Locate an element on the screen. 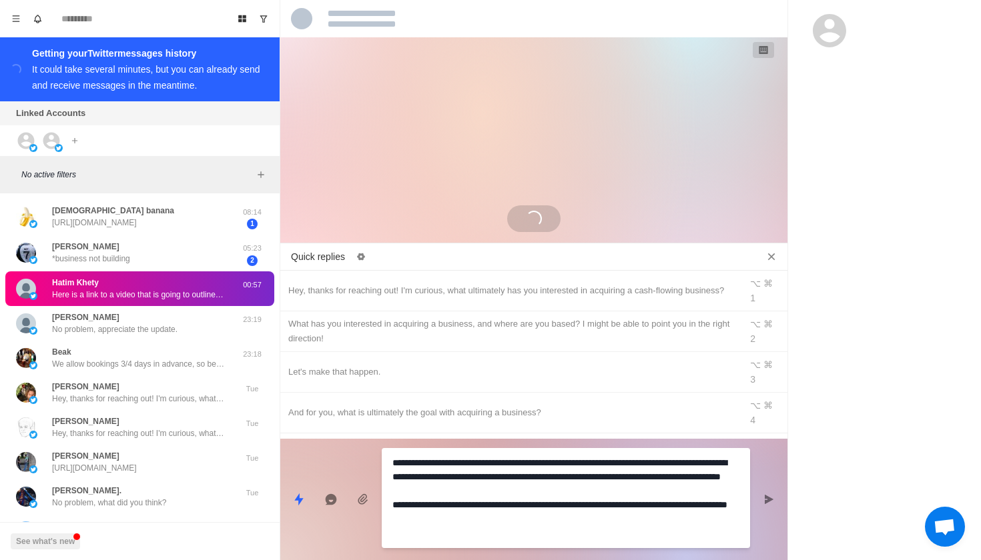 This screenshot has height=560, width=981. div: ⌥ ⌘ 2 is located at coordinates (764, 332).